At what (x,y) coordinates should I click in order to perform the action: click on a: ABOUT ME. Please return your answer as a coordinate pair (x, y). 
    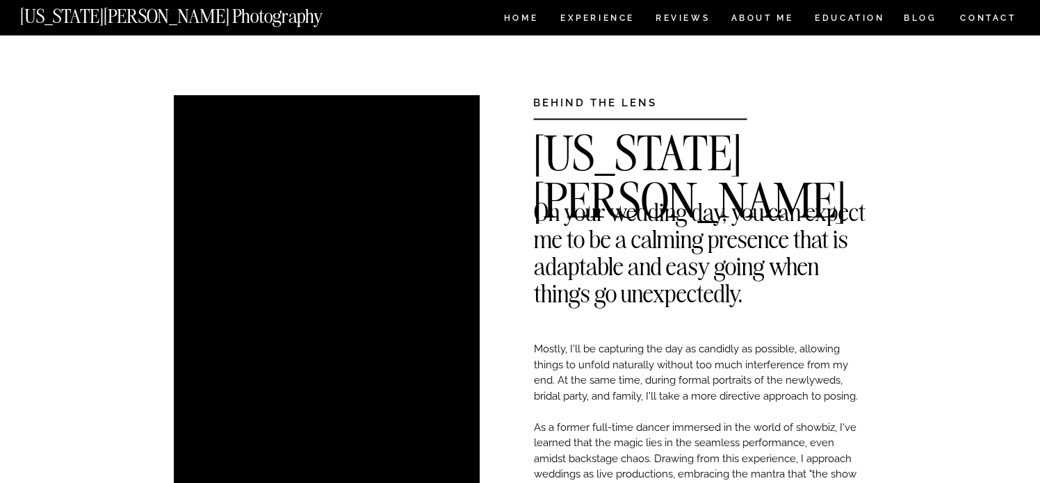
    Looking at the image, I should click on (762, 19).